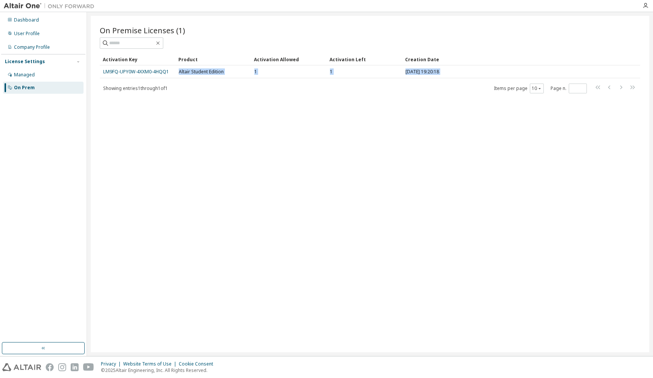 The width and height of the screenshot is (653, 378). What do you see at coordinates (88, 367) in the screenshot?
I see `img: youtube.svg` at bounding box center [88, 367].